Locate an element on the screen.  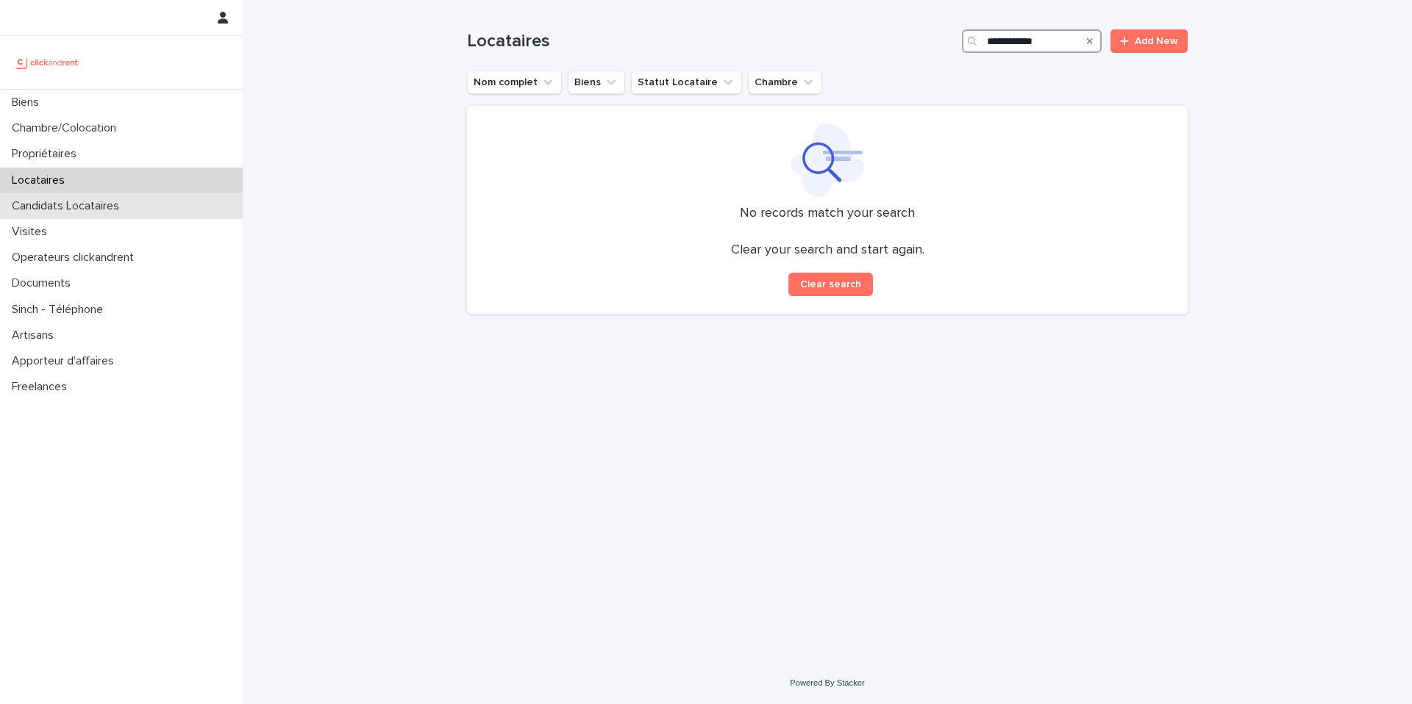
input: Search is located at coordinates (1032, 41).